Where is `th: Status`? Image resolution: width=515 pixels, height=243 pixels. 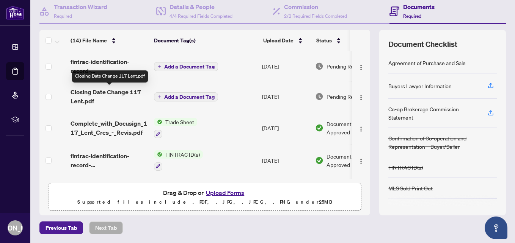
th: Status is located at coordinates (345, 41).